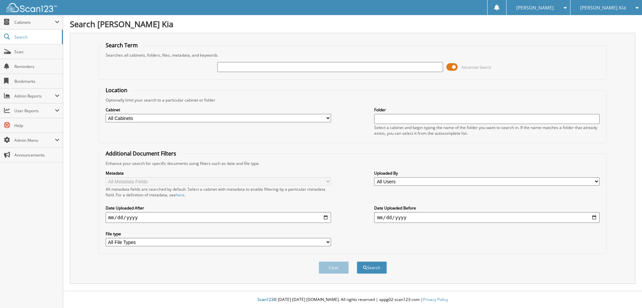  What do you see at coordinates (36, 37) in the screenshot?
I see `span: Search` at bounding box center [36, 37].